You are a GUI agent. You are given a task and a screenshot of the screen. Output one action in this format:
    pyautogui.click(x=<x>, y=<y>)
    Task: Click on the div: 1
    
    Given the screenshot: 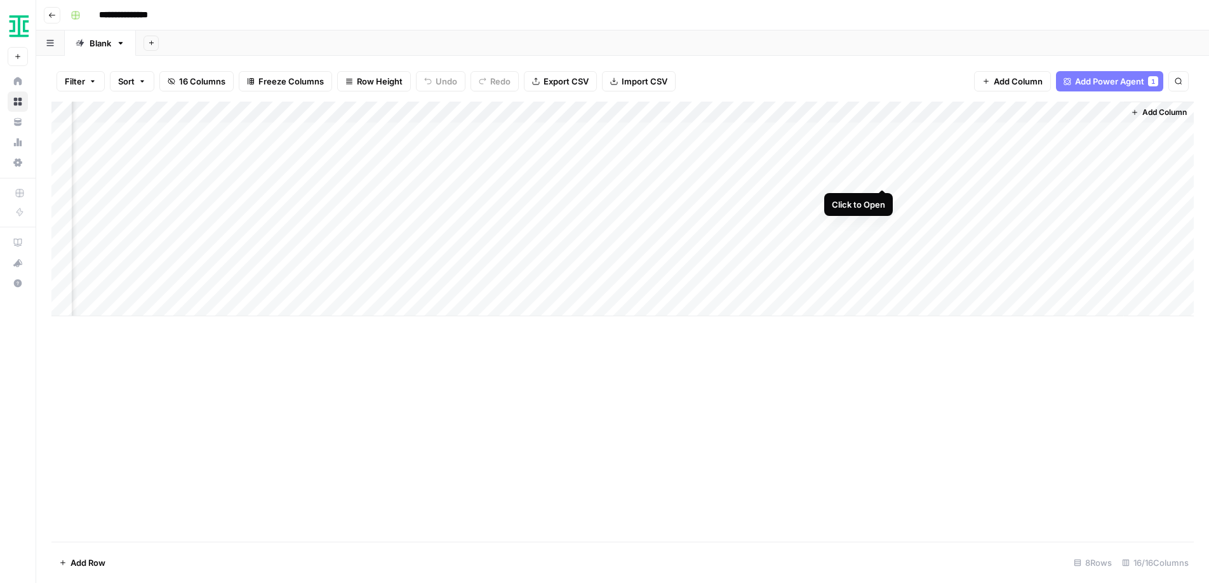 What is the action you would take?
    pyautogui.click(x=1153, y=81)
    